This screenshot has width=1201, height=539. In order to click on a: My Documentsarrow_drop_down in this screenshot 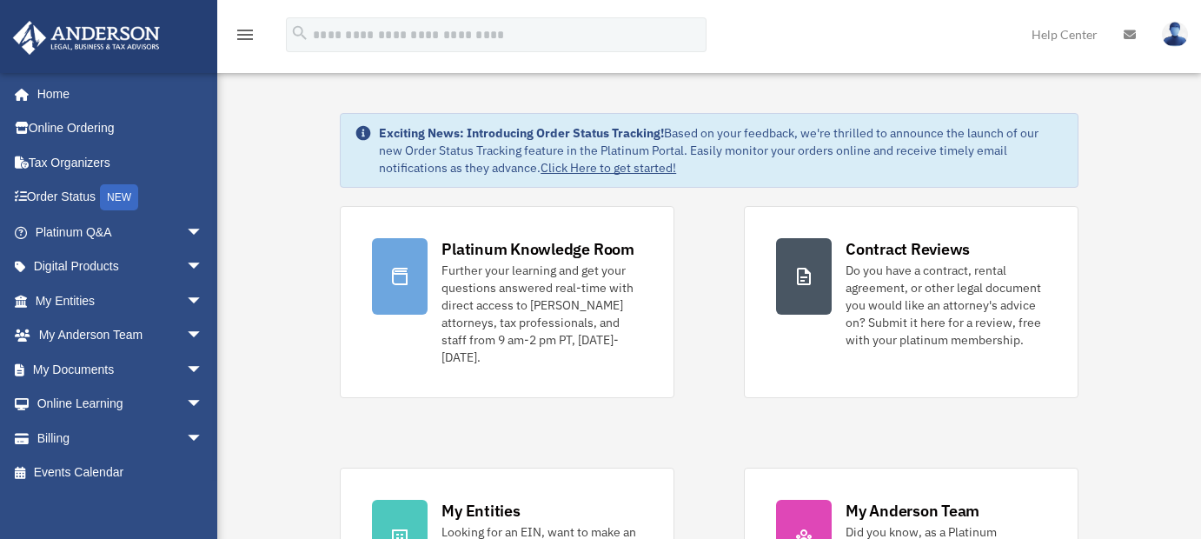, I will do `click(121, 369)`.